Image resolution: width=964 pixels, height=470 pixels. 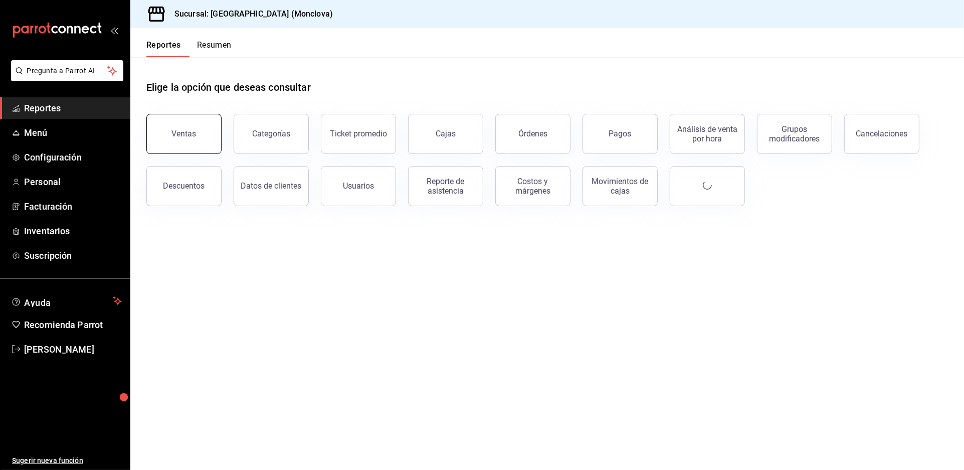 I want to click on span: Reportes, so click(x=73, y=108).